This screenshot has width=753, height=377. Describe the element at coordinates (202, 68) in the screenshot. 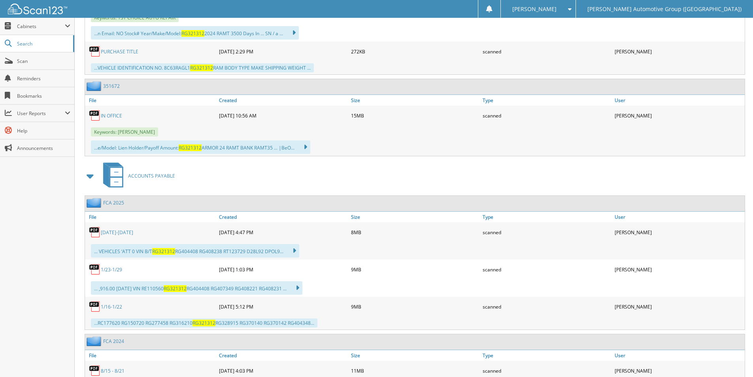

I see `div: ...VEHICLE IDENTIFICATION NO. 8C63RAGL1 RAM BODY TYPE MAKE SHIPPING WEIGHT ...` at that location.